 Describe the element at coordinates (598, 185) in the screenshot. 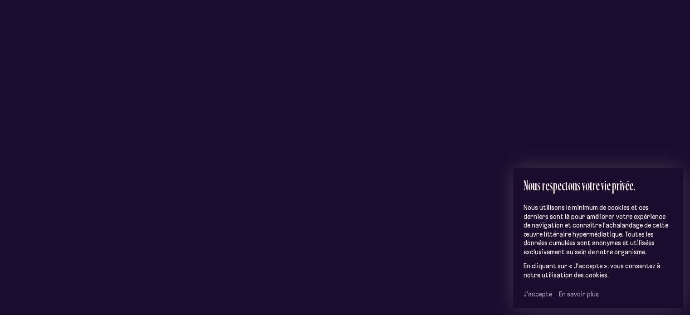

I see `h2: Nous respectons votre vie privée.` at that location.